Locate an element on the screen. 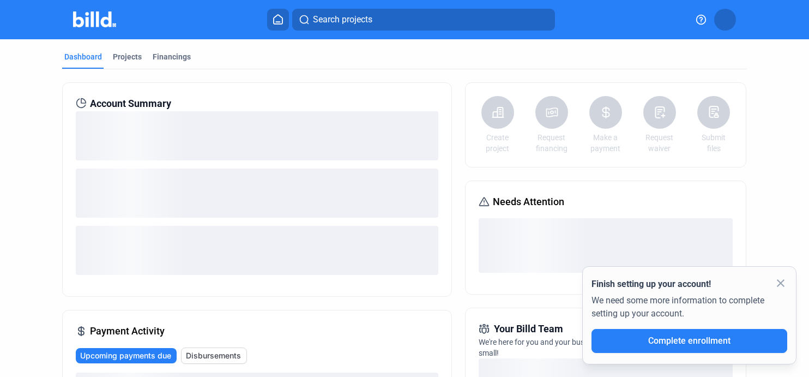 This screenshot has height=377, width=809. a: Create project is located at coordinates (498, 143).